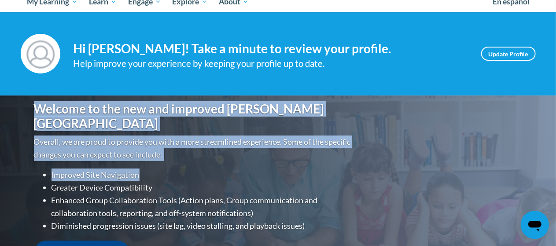 The image size is (556, 246). I want to click on a: Update Profile, so click(508, 54).